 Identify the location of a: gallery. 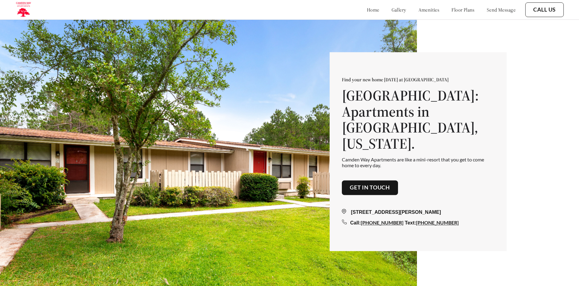
(399, 10).